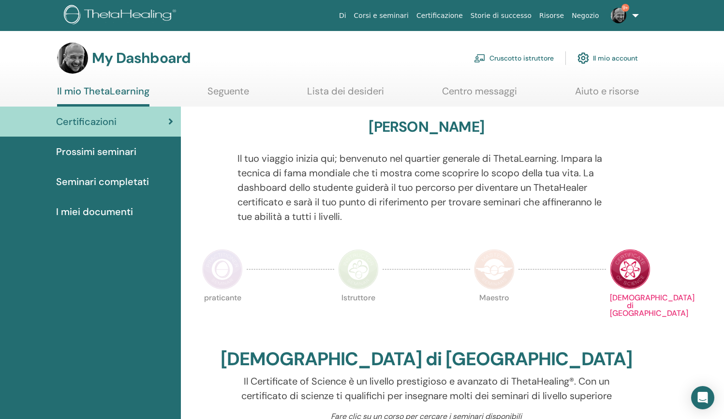 The image size is (724, 419). What do you see at coordinates (501, 15) in the screenshot?
I see `a: Storie di successo` at bounding box center [501, 15].